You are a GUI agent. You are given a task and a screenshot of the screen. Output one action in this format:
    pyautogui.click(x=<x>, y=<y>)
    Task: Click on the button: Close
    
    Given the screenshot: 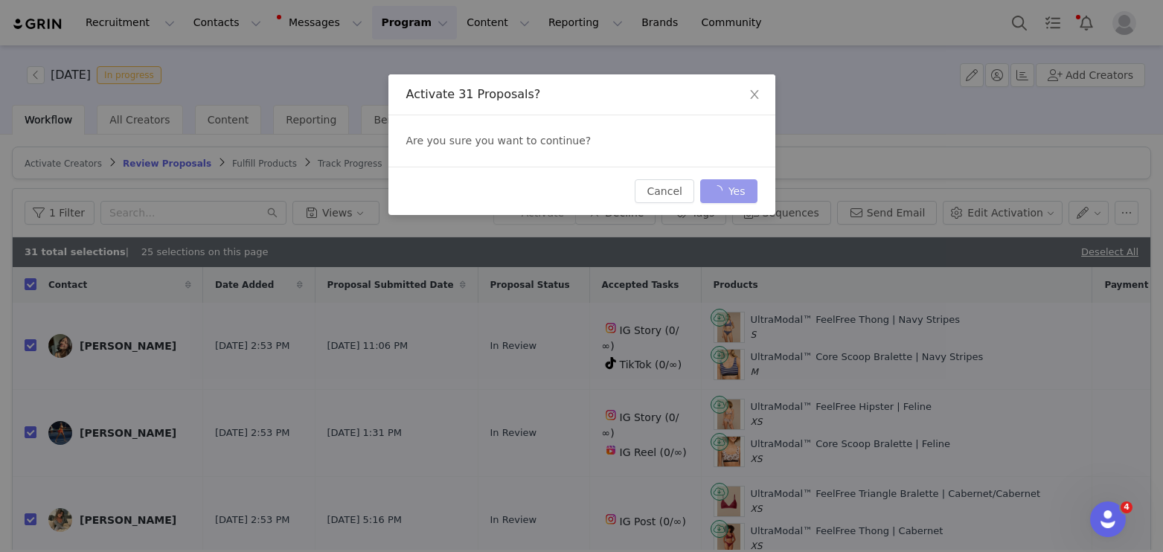 What is the action you would take?
    pyautogui.click(x=755, y=95)
    